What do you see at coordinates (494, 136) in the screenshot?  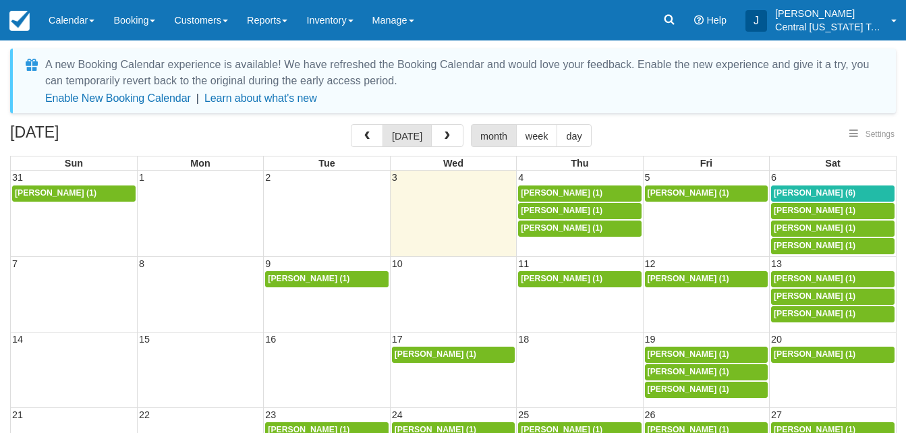 I see `button: month` at bounding box center [494, 136].